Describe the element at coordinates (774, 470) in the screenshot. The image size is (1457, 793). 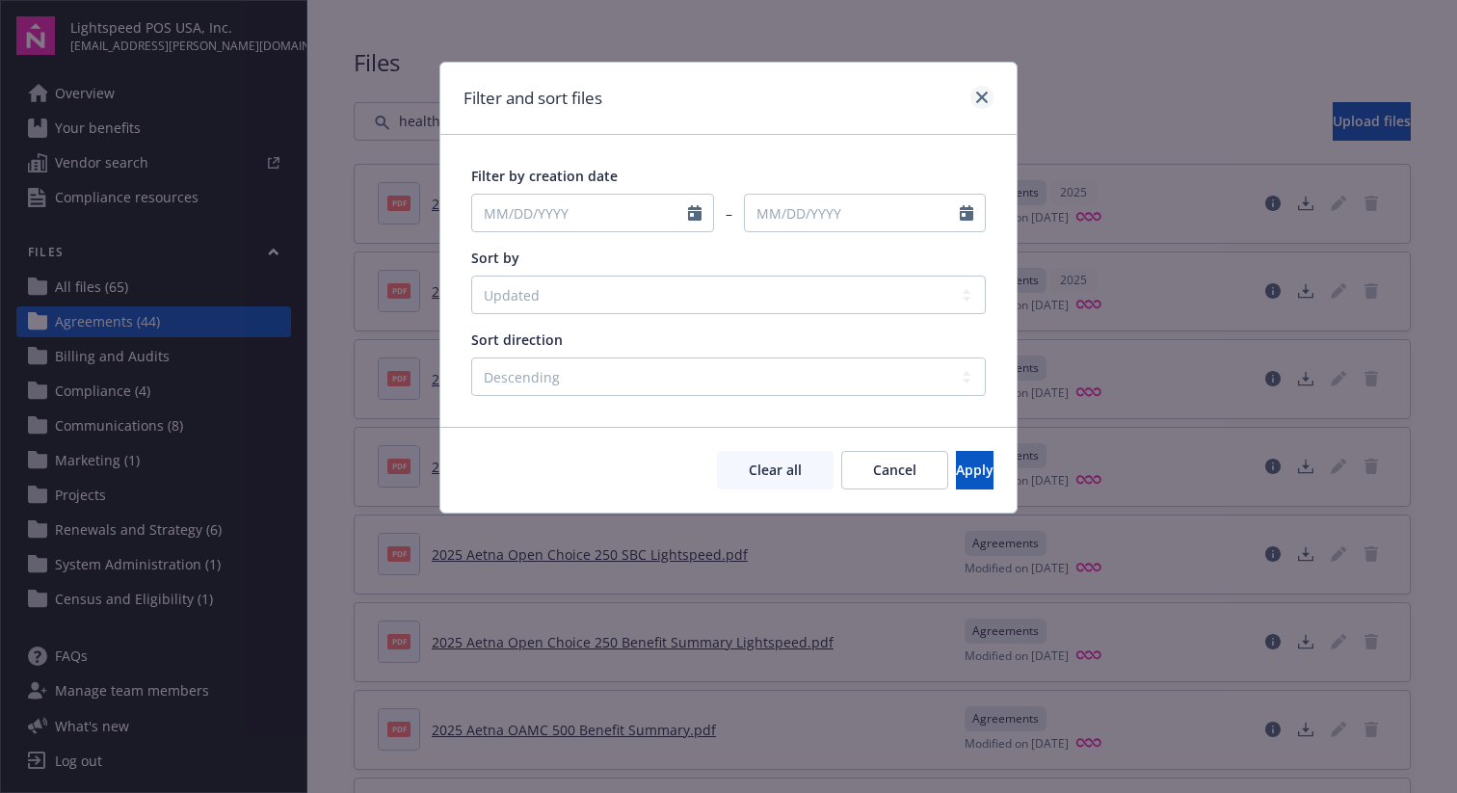
I see `button: Clear all` at that location.